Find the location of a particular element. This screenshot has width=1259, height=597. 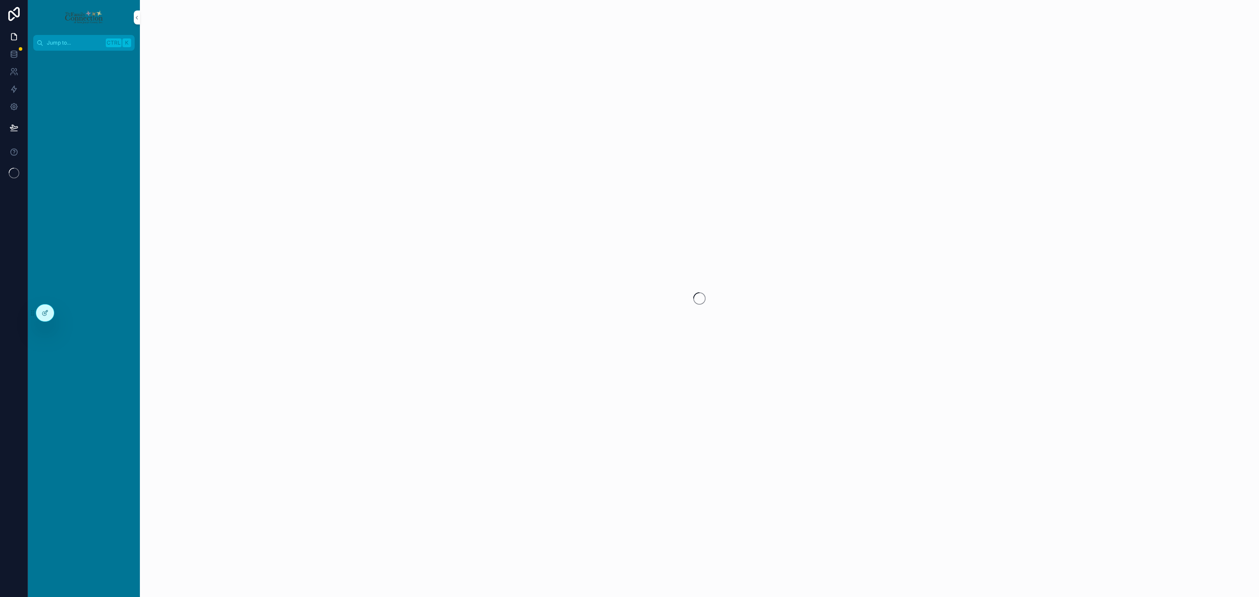

span: Ctrl is located at coordinates (114, 43).